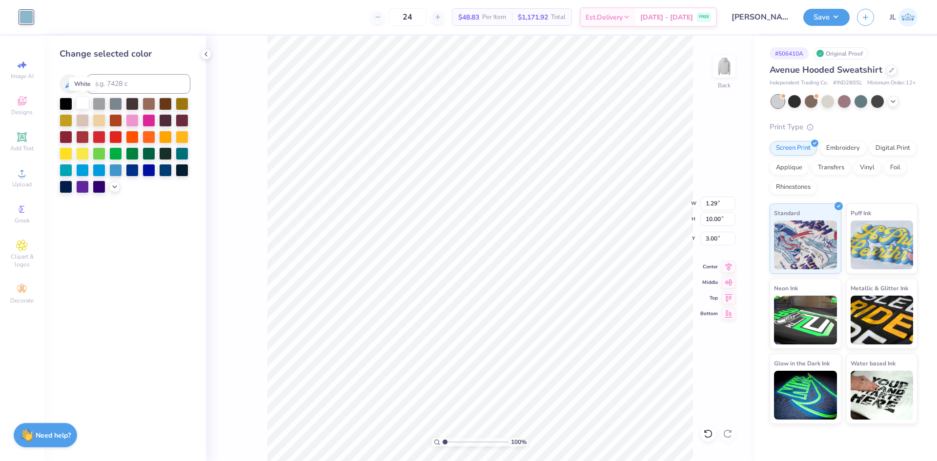  What do you see at coordinates (861, 213) in the screenshot?
I see `span: Puff Ink` at bounding box center [861, 213].